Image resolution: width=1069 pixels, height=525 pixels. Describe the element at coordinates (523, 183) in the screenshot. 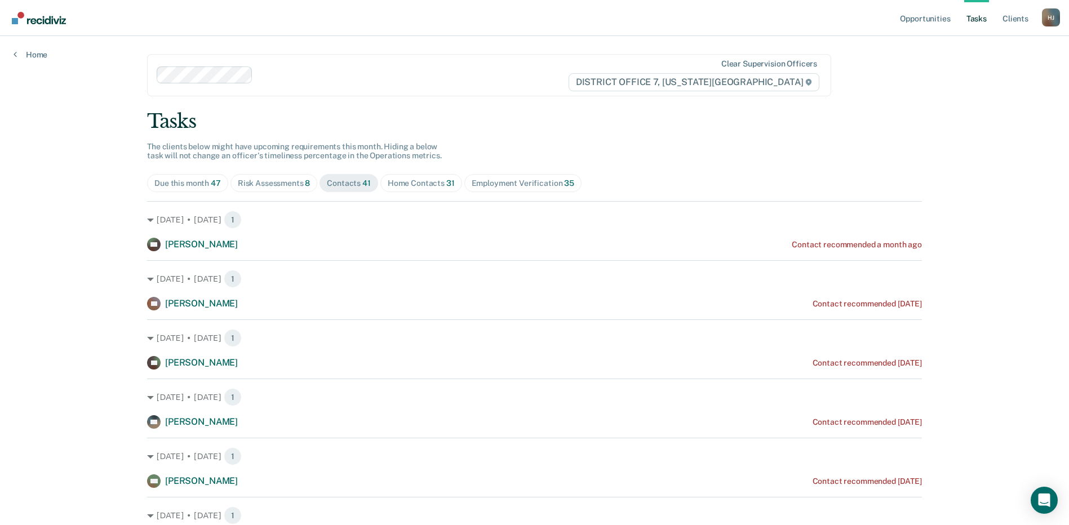

I see `div: Employment Verification` at that location.